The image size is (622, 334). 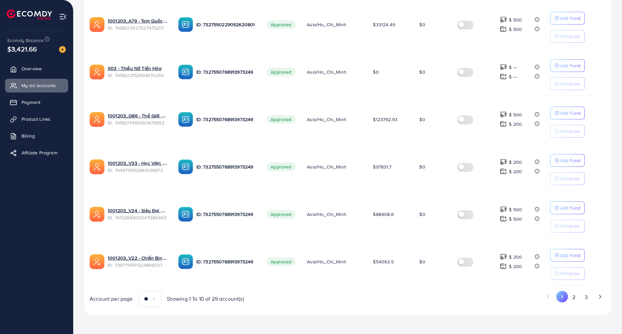 I want to click on a: X03 - Thiếu Nữ Tiến Hóa, so click(x=138, y=68).